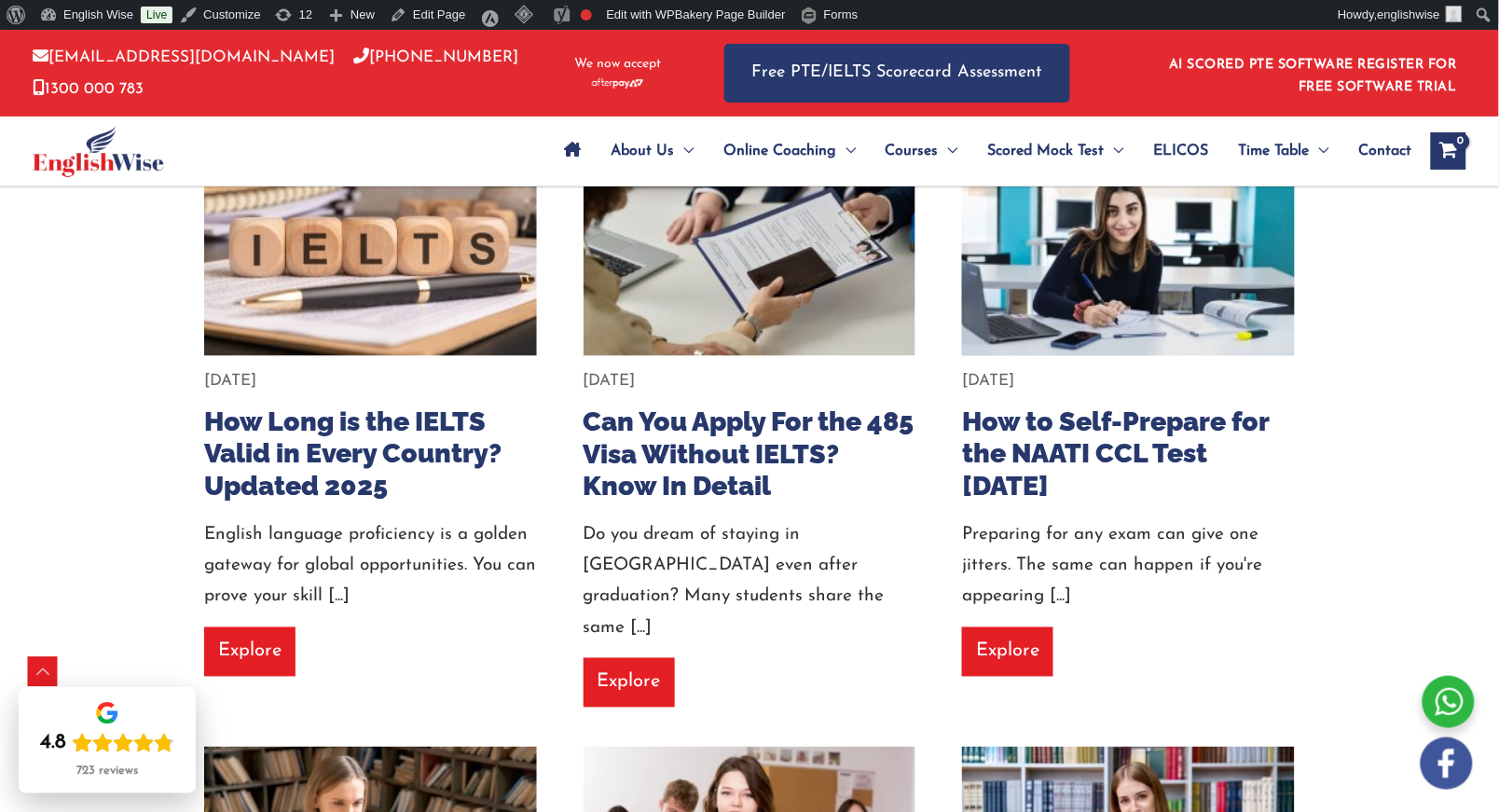  What do you see at coordinates (643, 151) in the screenshot?
I see `span: About Us` at bounding box center [643, 151].